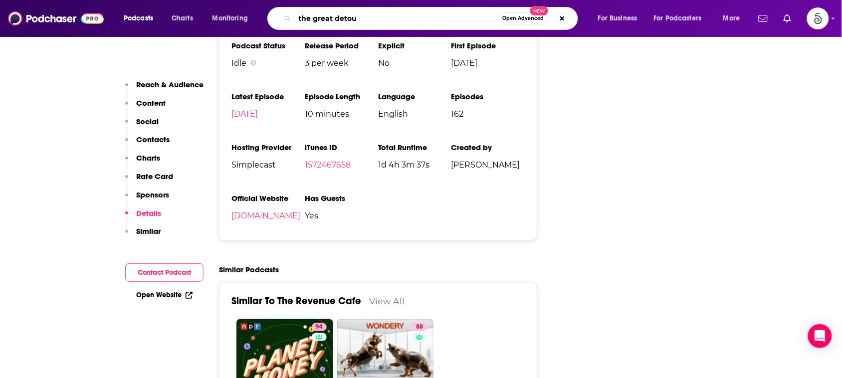  Describe the element at coordinates (341, 63) in the screenshot. I see `span: 3 per week` at that location.